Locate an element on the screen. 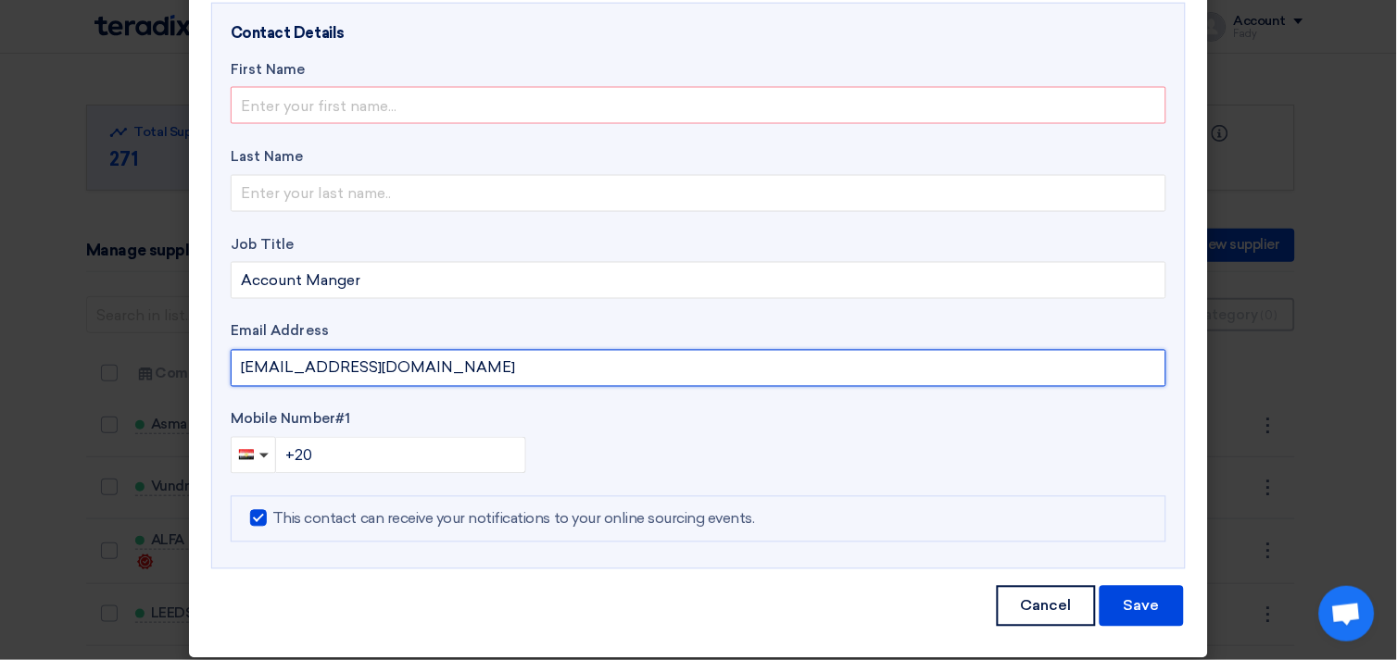  input: Enter your first name... is located at coordinates (698, 106).